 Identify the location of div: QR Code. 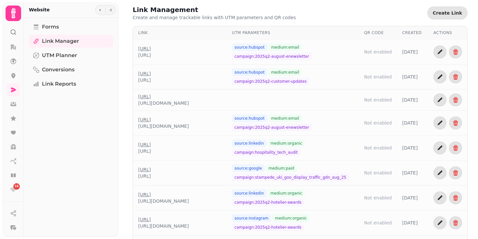
(378, 33).